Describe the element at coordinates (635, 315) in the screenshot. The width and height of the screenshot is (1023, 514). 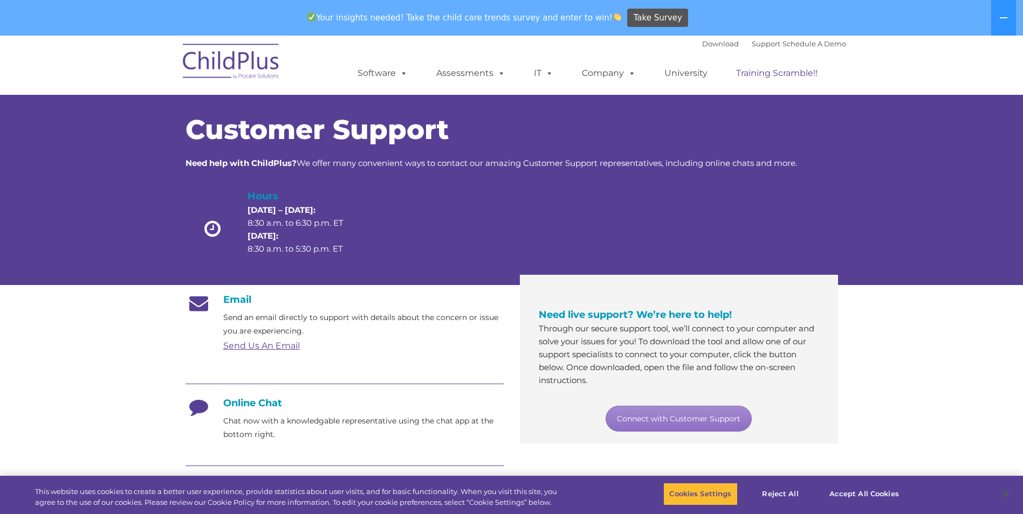
I see `span: Need live support? We’re here to help!` at that location.